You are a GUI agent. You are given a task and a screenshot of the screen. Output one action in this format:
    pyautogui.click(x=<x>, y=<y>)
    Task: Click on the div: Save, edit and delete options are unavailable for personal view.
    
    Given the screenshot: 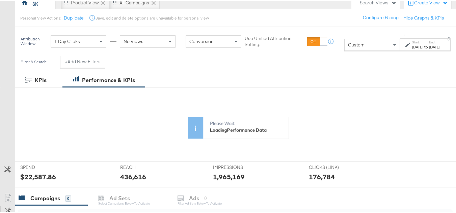 What is the action you would take?
    pyautogui.click(x=152, y=17)
    